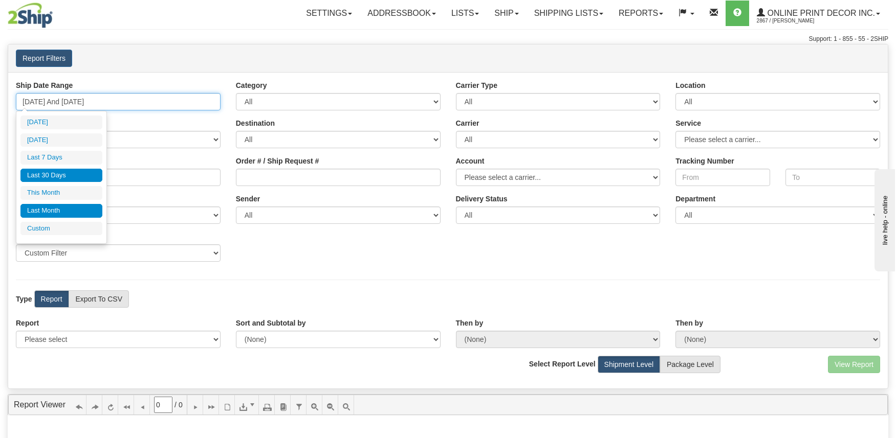  What do you see at coordinates (467, 123) in the screenshot?
I see `label: Carrier` at bounding box center [467, 123].